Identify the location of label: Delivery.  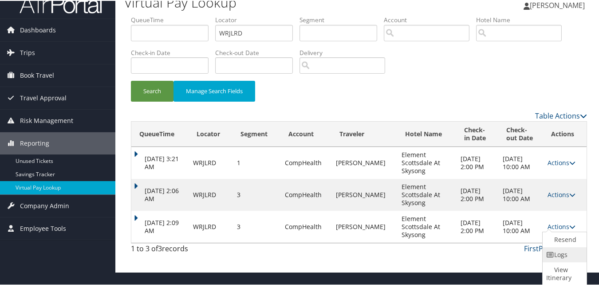
(346, 52).